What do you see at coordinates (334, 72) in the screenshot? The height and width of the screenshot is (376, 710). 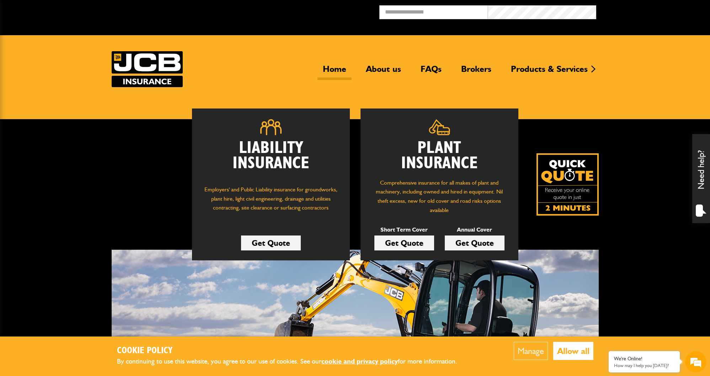 I see `a: Home` at bounding box center [334, 72].